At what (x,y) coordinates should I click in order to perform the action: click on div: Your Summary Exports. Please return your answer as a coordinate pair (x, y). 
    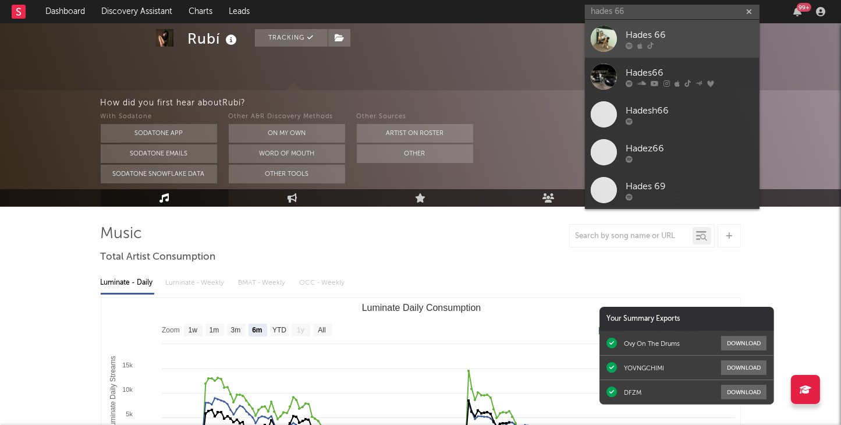
    Looking at the image, I should click on (687, 319).